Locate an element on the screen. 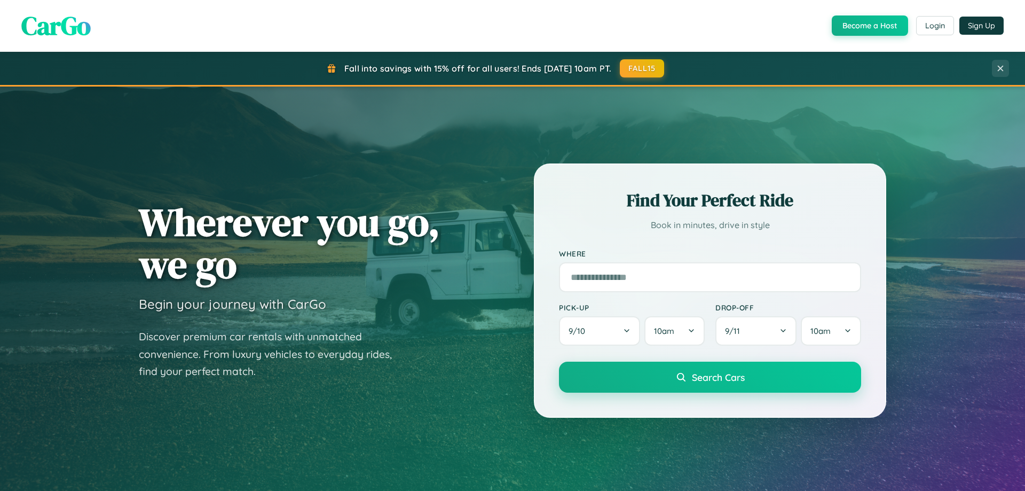 The width and height of the screenshot is (1025, 491). button: Search Cars is located at coordinates (710, 377).